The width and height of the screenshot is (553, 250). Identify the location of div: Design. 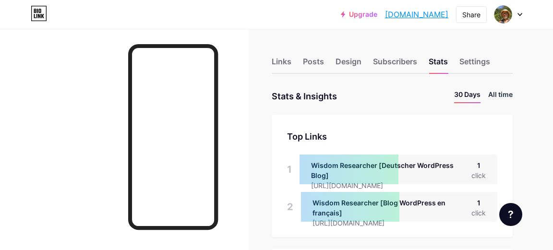
(349, 64).